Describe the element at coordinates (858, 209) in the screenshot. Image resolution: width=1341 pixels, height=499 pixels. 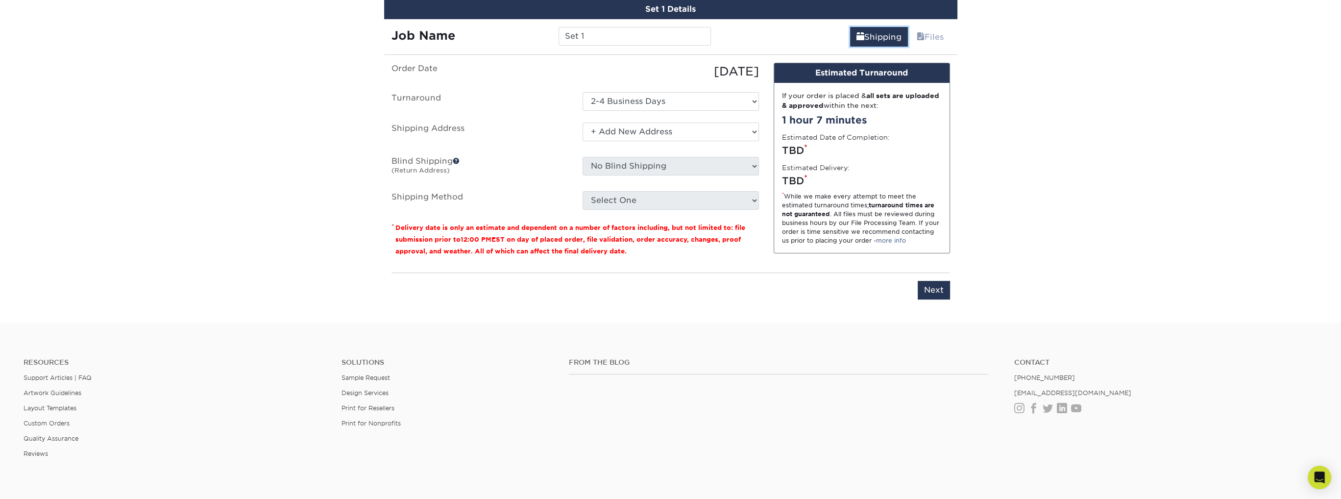
I see `strong: turnaround times are not guaranteed` at that location.